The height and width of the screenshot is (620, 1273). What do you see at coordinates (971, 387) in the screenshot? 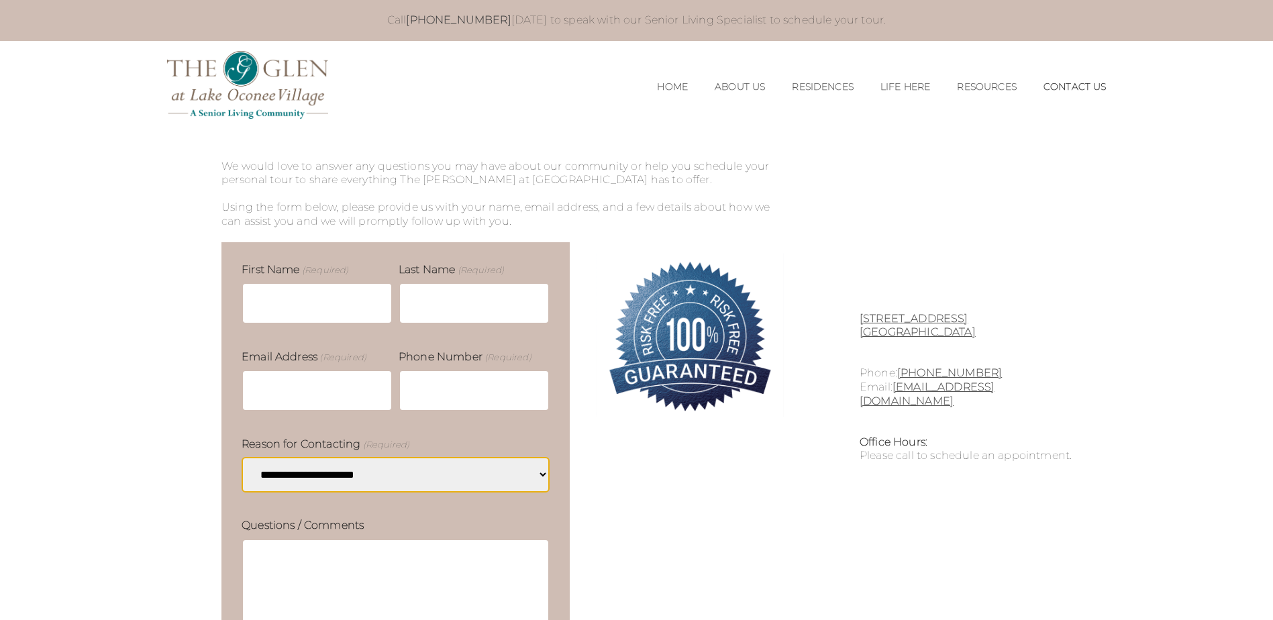
I see `p: Phone: Email:` at bounding box center [971, 387].